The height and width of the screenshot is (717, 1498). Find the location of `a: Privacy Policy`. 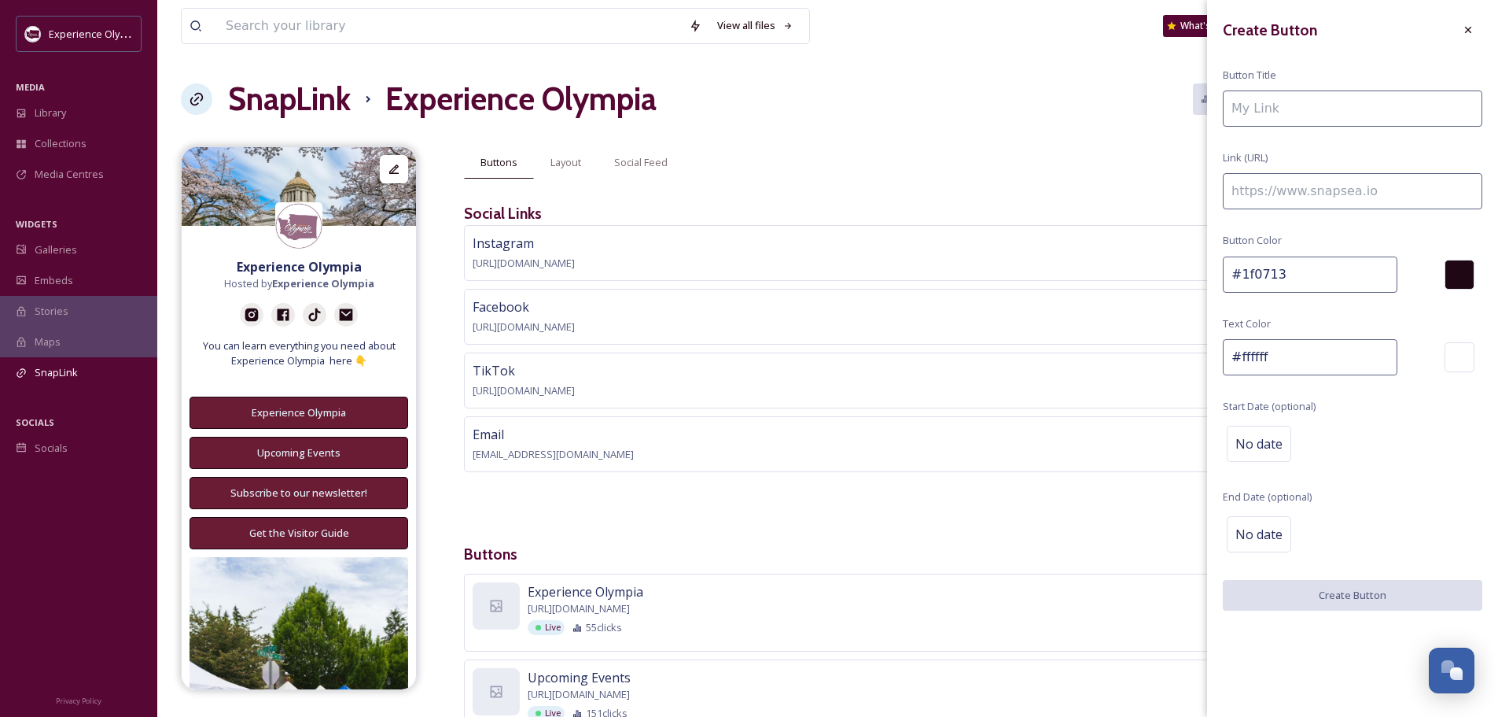

a: Privacy Policy is located at coordinates (79, 699).